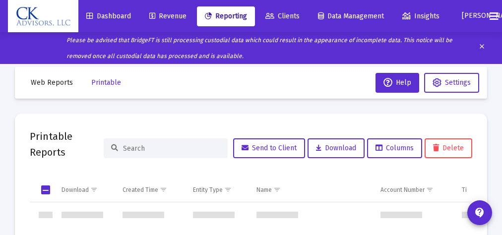 This screenshot has width=502, height=235. What do you see at coordinates (46, 190) in the screenshot?
I see `div: Select all` at bounding box center [46, 190].